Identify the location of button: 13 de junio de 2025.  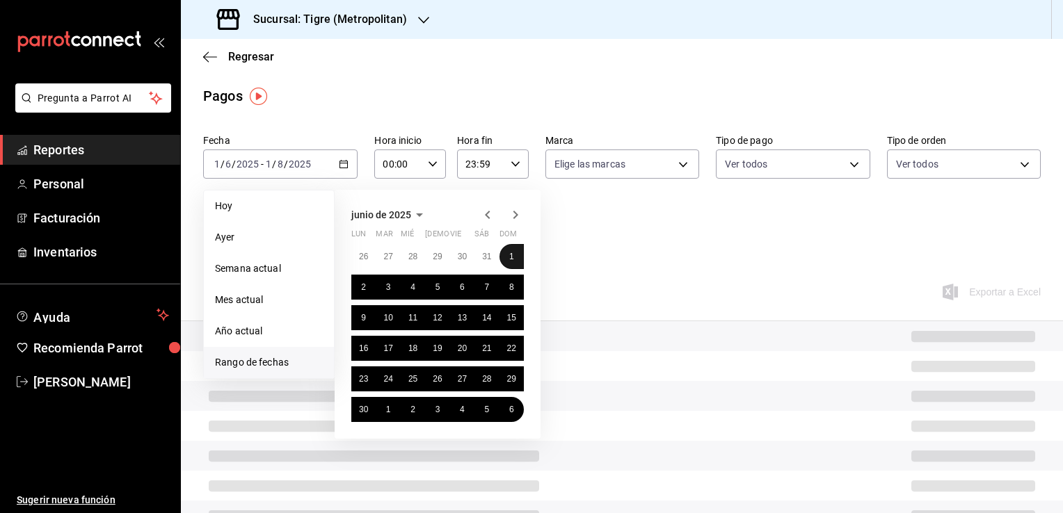
(462, 318).